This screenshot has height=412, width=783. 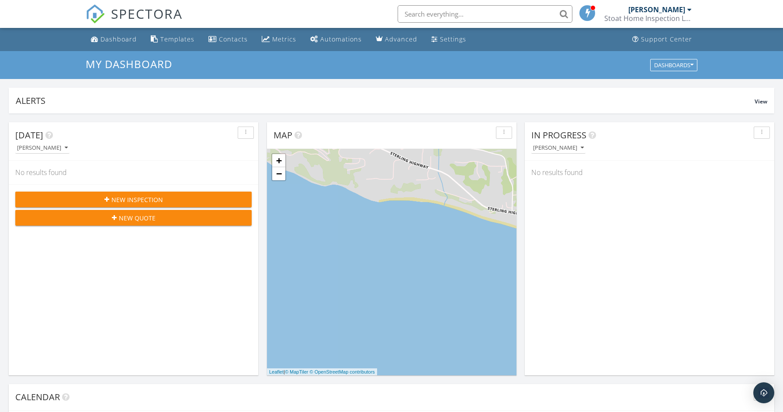 I want to click on a: Templates, so click(x=173, y=39).